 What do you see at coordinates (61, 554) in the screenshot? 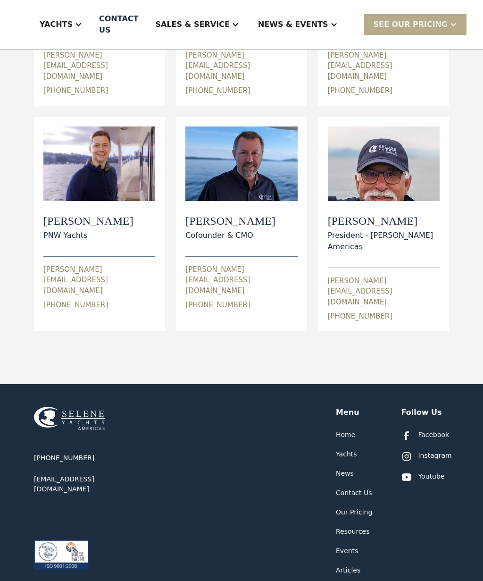
I see `img: ISO 9001:2008 certification logos for ABS Quality Evaluations and RvA Management Systems.` at bounding box center [61, 554].